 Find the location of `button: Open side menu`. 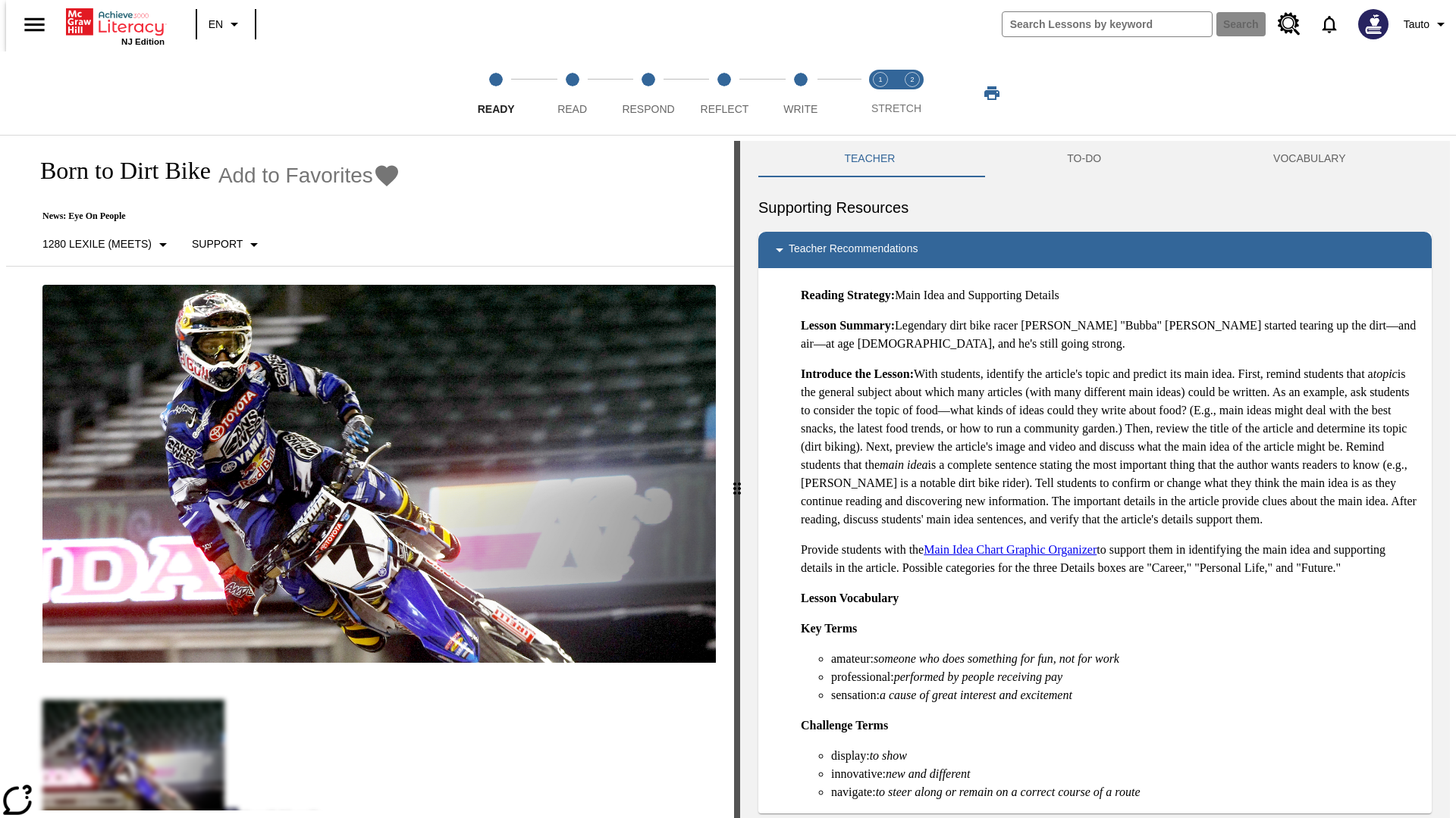

button: Open side menu is located at coordinates (34, 24).